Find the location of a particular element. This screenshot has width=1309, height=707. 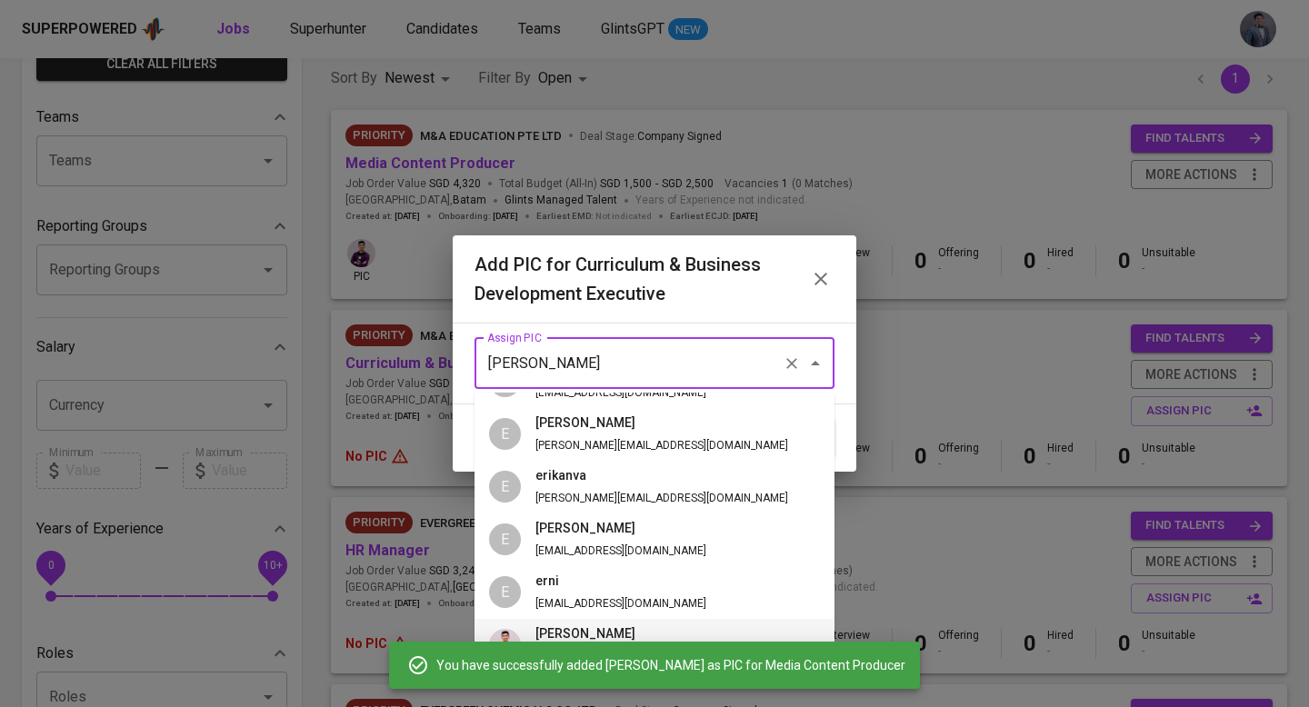

button: Close is located at coordinates (815, 364).